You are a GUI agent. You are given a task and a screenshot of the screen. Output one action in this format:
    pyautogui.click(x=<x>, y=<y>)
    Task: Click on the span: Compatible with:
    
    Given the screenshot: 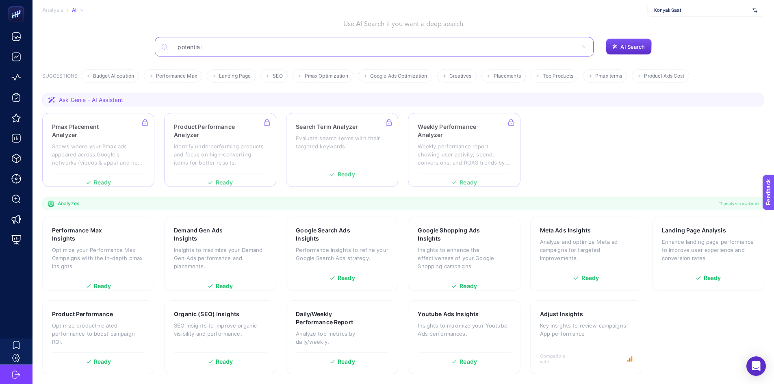 What is the action you would take?
    pyautogui.click(x=558, y=359)
    